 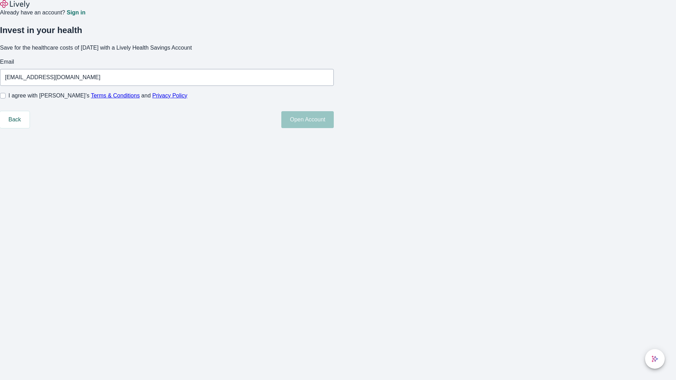 What do you see at coordinates (115, 95) in the screenshot?
I see `a: Terms & Conditions` at bounding box center [115, 95].